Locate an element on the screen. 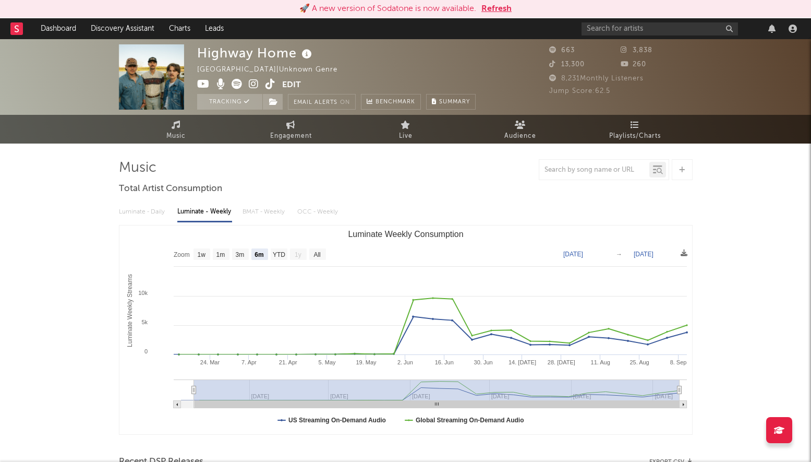 This screenshot has width=811, height=462. button: Refresh is located at coordinates (497, 9).